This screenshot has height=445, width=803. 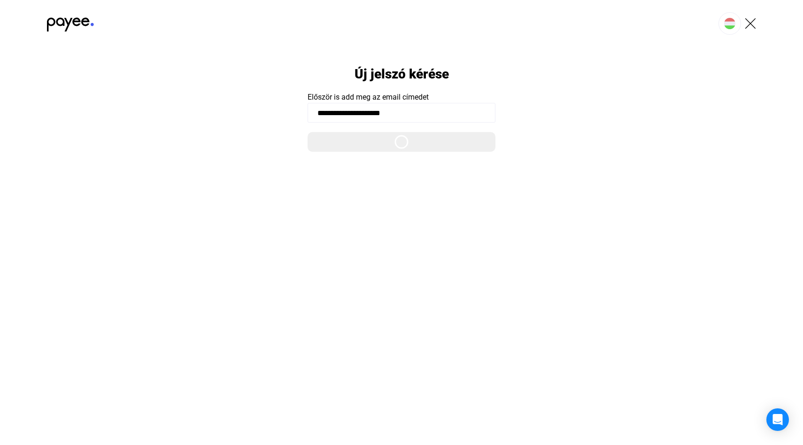 What do you see at coordinates (368, 97) in the screenshot?
I see `span: Először is add meg az email címedet` at bounding box center [368, 97].